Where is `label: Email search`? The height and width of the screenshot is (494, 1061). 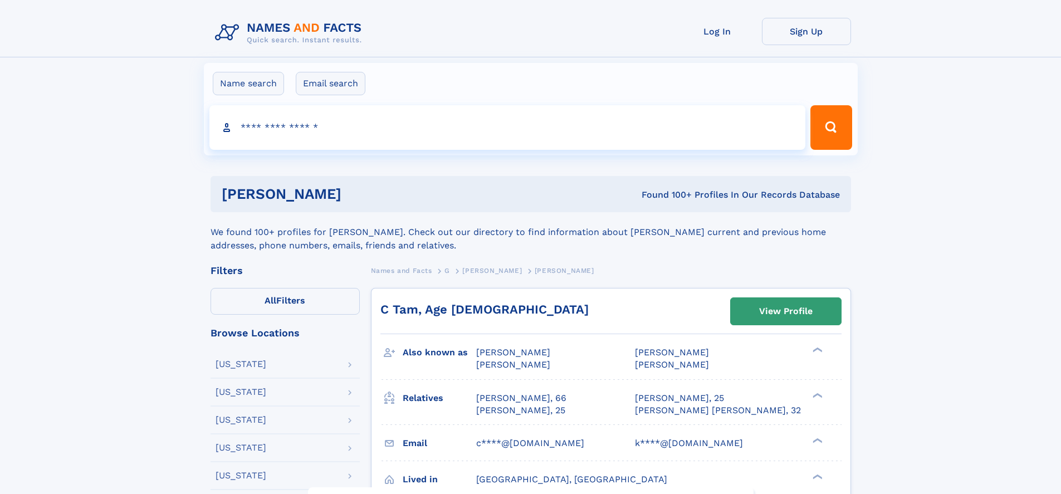
label: Email search is located at coordinates (330, 84).